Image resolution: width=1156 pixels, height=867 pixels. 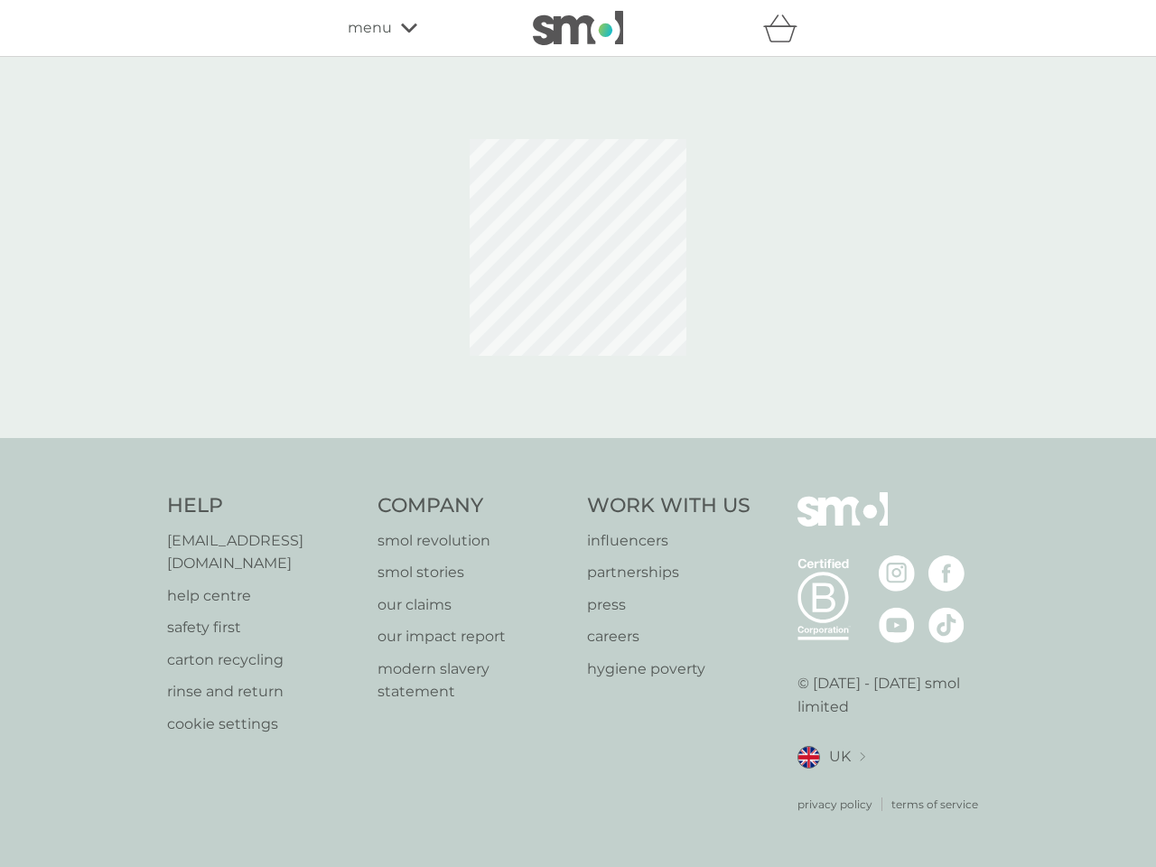 What do you see at coordinates (668, 541) in the screenshot?
I see `a: influencers` at bounding box center [668, 541].